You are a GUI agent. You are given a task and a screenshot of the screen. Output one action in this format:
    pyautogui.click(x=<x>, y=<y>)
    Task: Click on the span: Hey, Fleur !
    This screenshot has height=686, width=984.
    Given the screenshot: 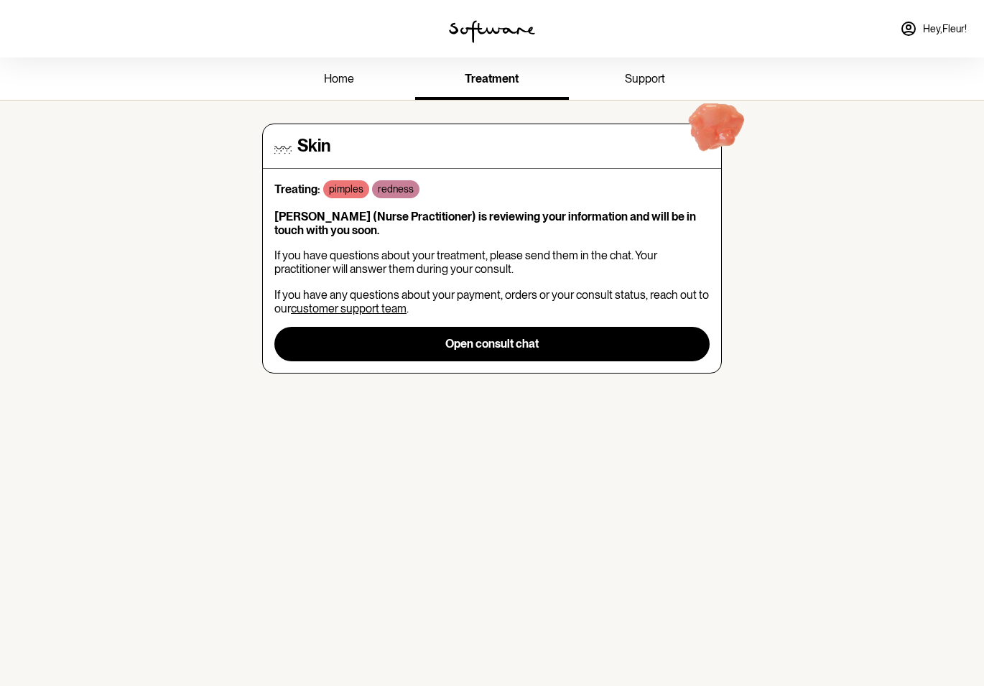 What is the action you would take?
    pyautogui.click(x=944, y=29)
    